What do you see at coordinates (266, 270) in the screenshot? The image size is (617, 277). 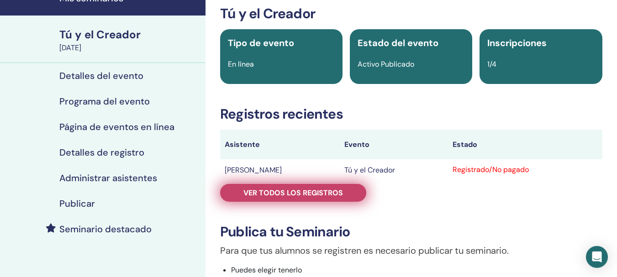 I see `font: Puedes elegir tenerlo` at bounding box center [266, 270].